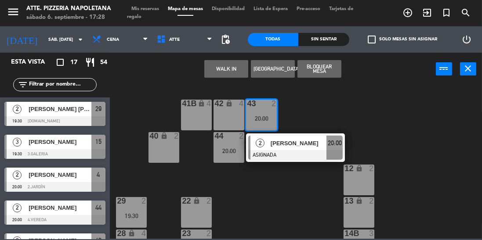  What do you see at coordinates (372, 234) in the screenshot?
I see `div: 3` at bounding box center [372, 234].